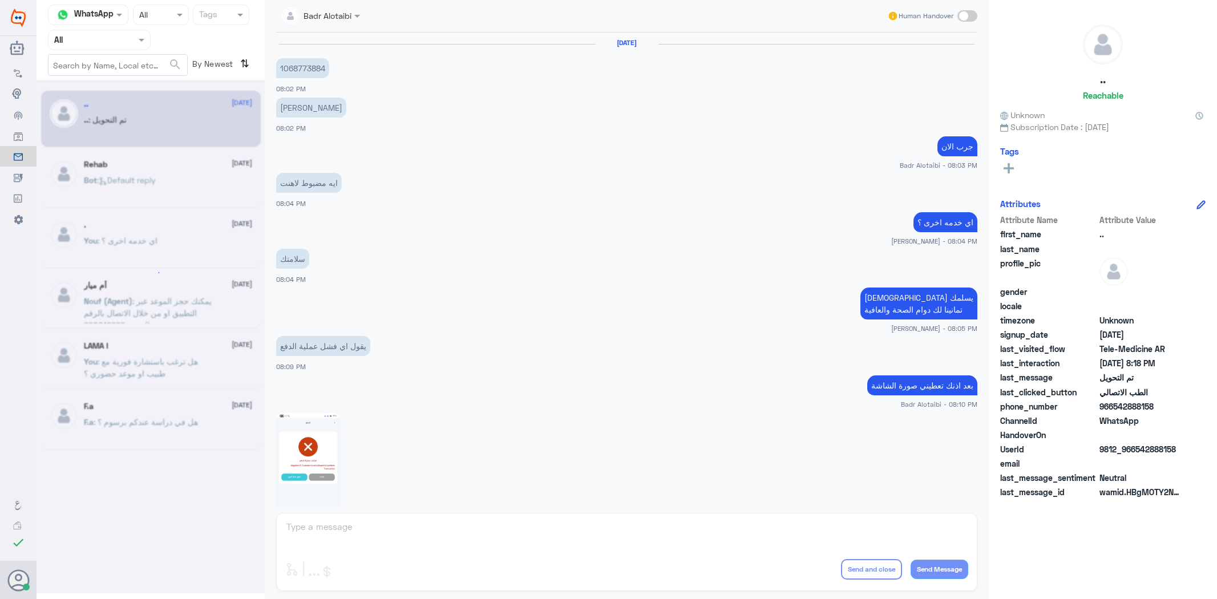 The width and height of the screenshot is (1217, 599). What do you see at coordinates (1141, 334) in the screenshot?
I see `span: 2025-08-02T17:01:03.804Z` at bounding box center [1141, 334].